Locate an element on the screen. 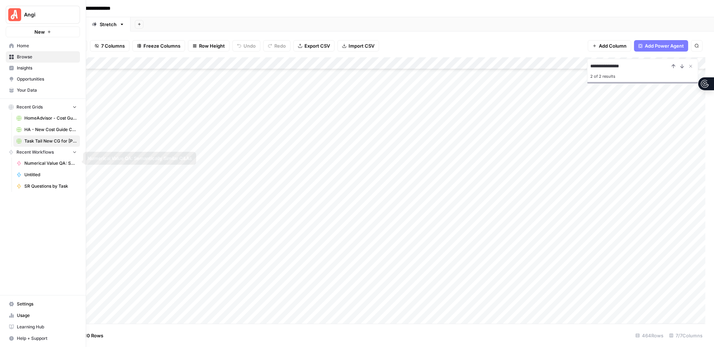 Image resolution: width=714 pixels, height=347 pixels. span: Recent Workflows is located at coordinates (35, 152).